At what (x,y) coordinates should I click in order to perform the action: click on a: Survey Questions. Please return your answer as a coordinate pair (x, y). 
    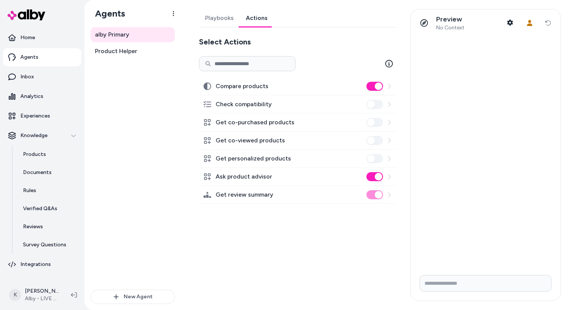
    Looking at the image, I should click on (48, 245).